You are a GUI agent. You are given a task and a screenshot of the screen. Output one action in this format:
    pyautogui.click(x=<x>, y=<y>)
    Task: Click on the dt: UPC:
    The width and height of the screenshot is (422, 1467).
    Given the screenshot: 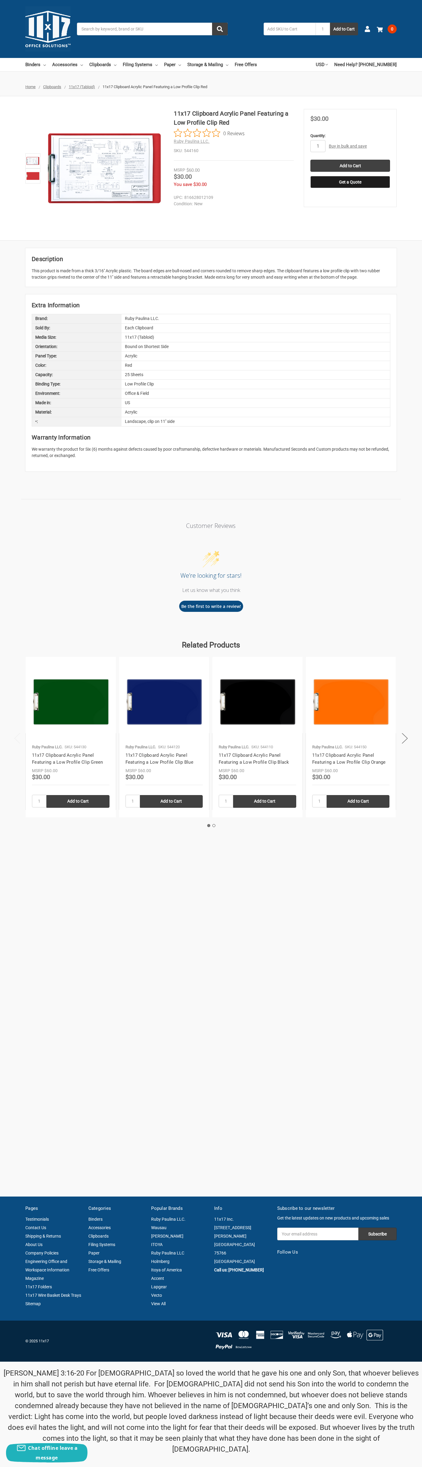 What is the action you would take?
    pyautogui.click(x=178, y=197)
    